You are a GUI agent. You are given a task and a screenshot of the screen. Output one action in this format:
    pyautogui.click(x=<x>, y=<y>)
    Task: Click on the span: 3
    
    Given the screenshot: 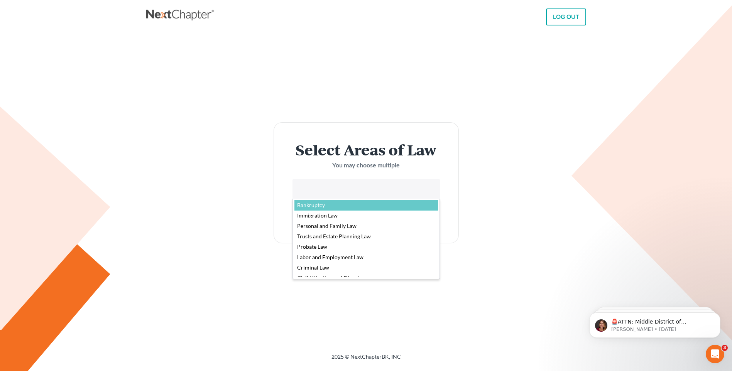 What is the action you would take?
    pyautogui.click(x=724, y=348)
    